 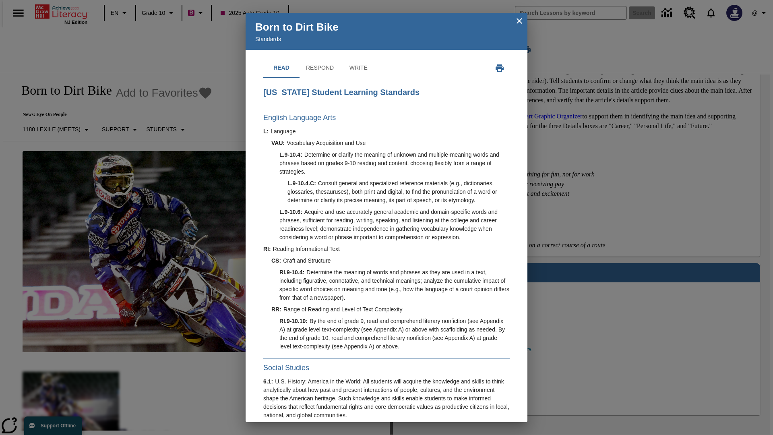 I want to click on span: RR :, so click(x=276, y=309).